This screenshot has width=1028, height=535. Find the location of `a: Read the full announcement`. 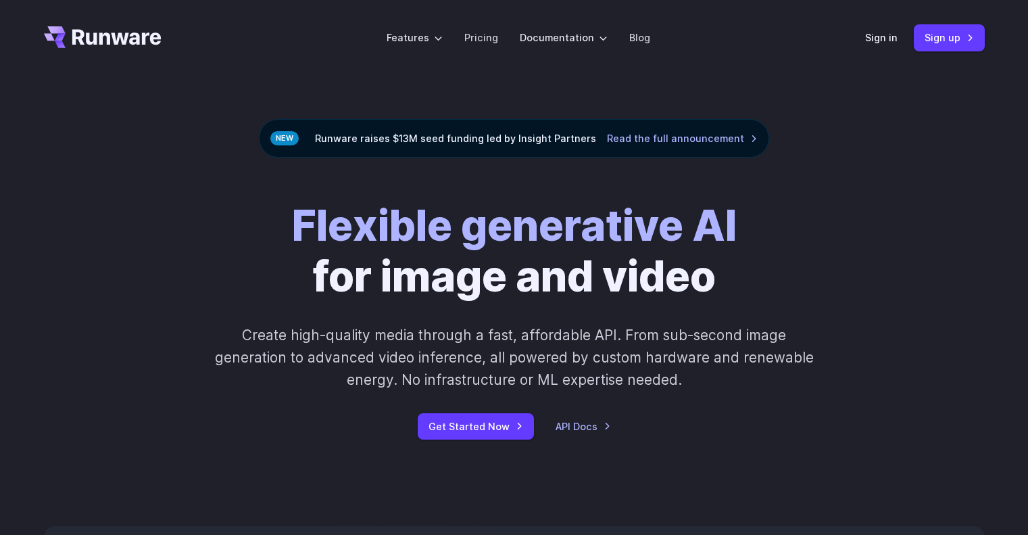

a: Read the full announcement is located at coordinates (682, 138).